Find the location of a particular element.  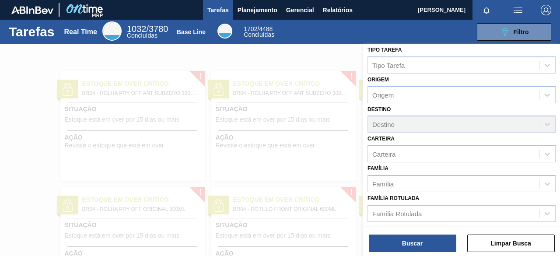

span: Planejamento is located at coordinates (257, 10).